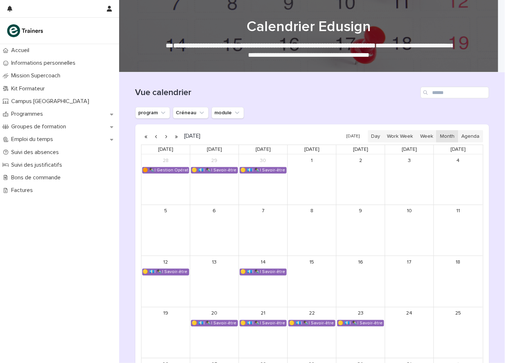 The image size is (505, 363). Describe the element at coordinates (263, 332) in the screenshot. I see `td: May 21, 2025` at that location.